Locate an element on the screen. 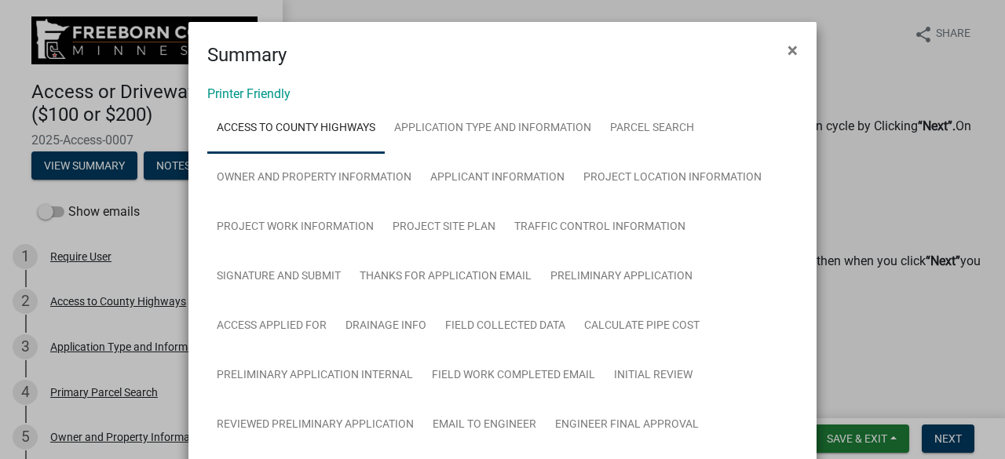  a: Preliminary Application Internal is located at coordinates (315, 376).